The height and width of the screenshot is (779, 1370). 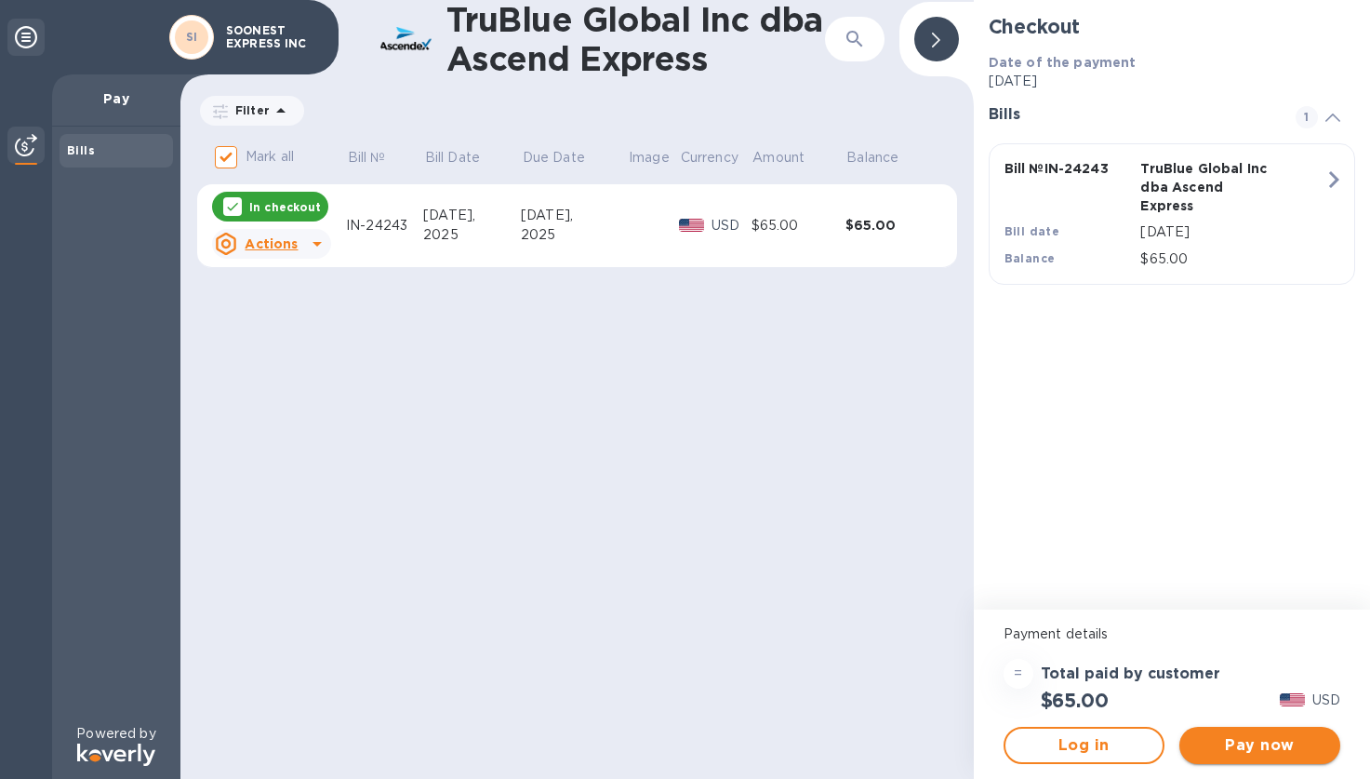 What do you see at coordinates (192, 36) in the screenshot?
I see `b: SI` at bounding box center [192, 36].